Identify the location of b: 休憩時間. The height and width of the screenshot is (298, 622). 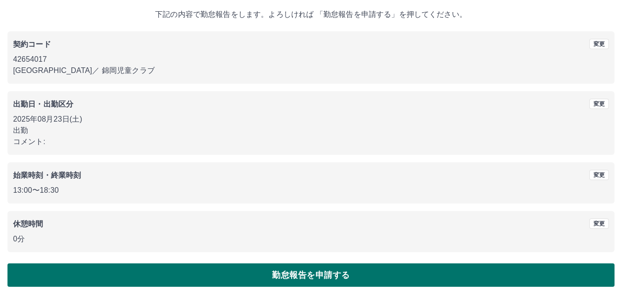
(28, 223).